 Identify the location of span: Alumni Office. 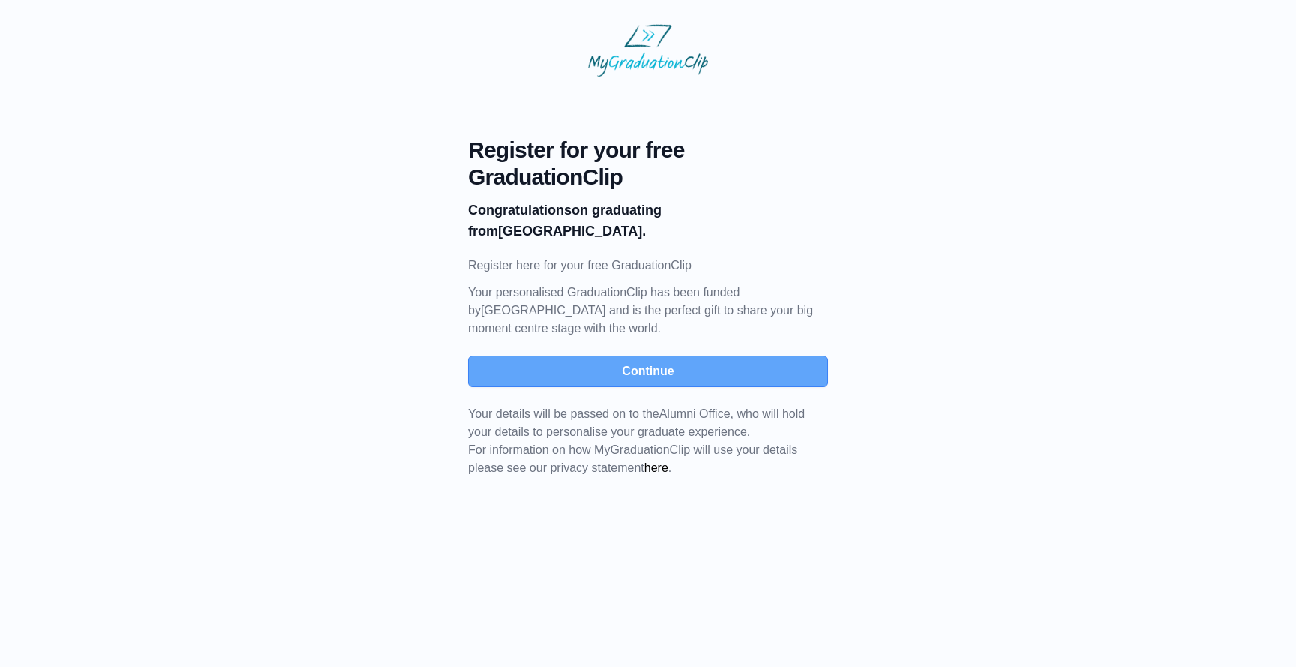
(694, 413).